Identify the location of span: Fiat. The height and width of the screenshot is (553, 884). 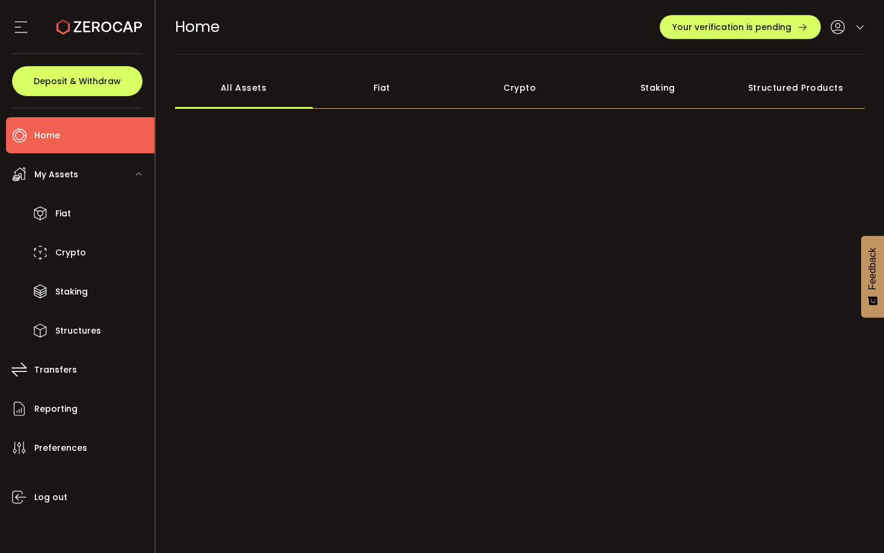
(63, 214).